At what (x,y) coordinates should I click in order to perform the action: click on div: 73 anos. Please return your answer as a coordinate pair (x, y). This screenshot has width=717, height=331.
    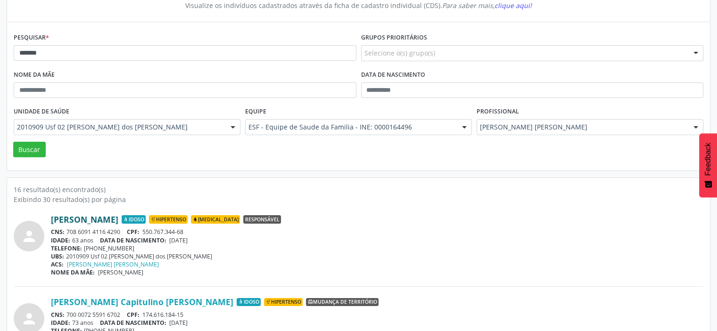
    Looking at the image, I should click on (377, 323).